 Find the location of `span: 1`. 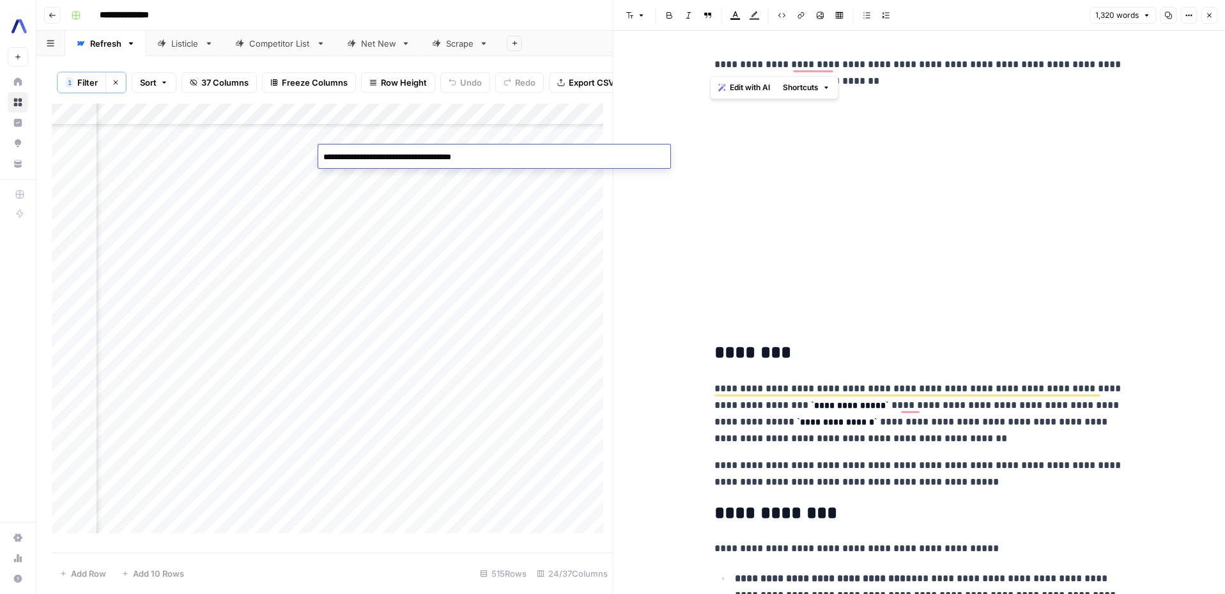

span: 1 is located at coordinates (70, 82).